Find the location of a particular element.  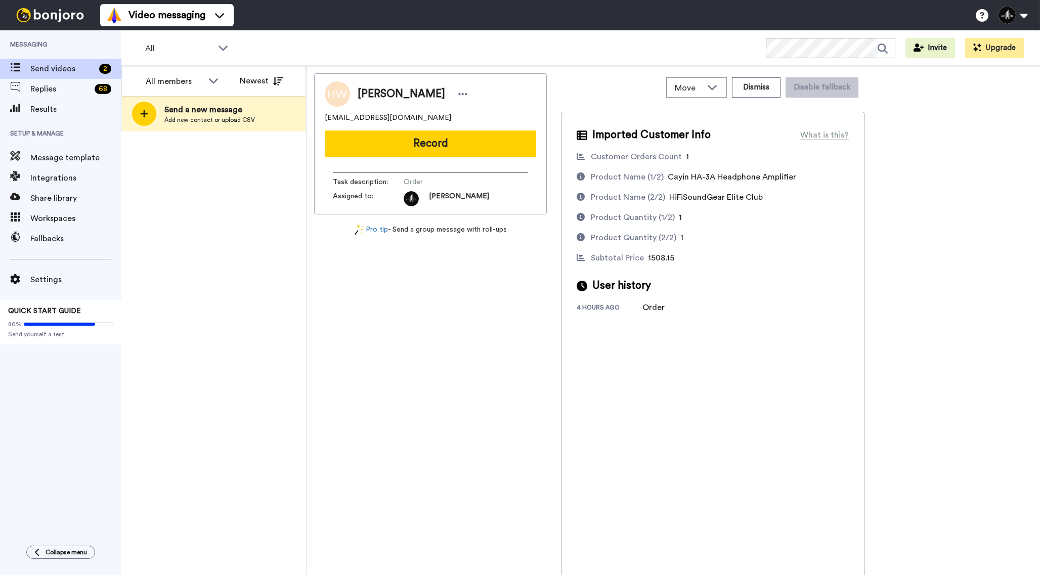

button: Record is located at coordinates (430, 144).